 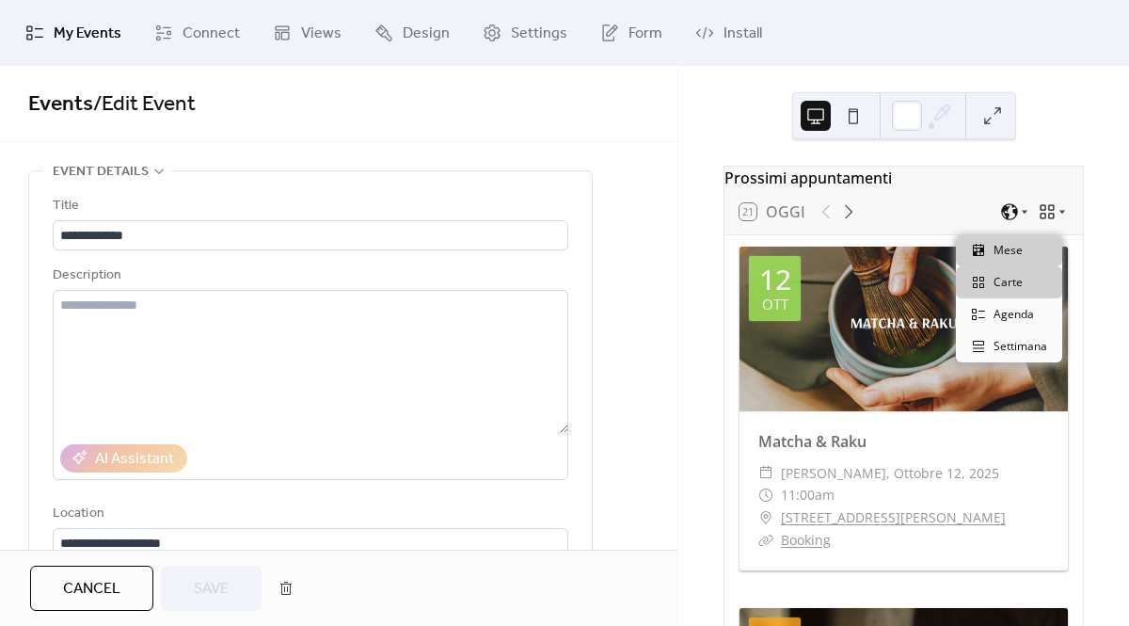 What do you see at coordinates (307, 33) in the screenshot?
I see `a: Views` at bounding box center [307, 33].